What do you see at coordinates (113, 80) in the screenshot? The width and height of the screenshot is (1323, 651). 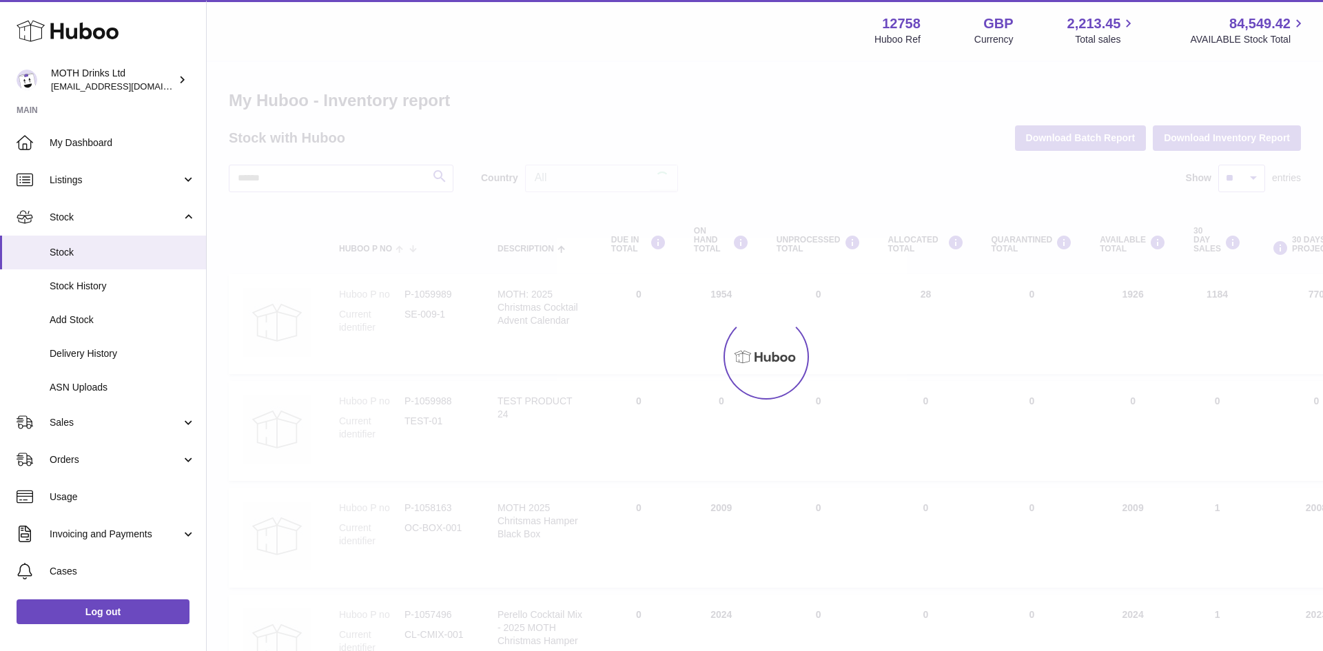 I see `div: MOTH Drinks Ltd` at bounding box center [113, 80].